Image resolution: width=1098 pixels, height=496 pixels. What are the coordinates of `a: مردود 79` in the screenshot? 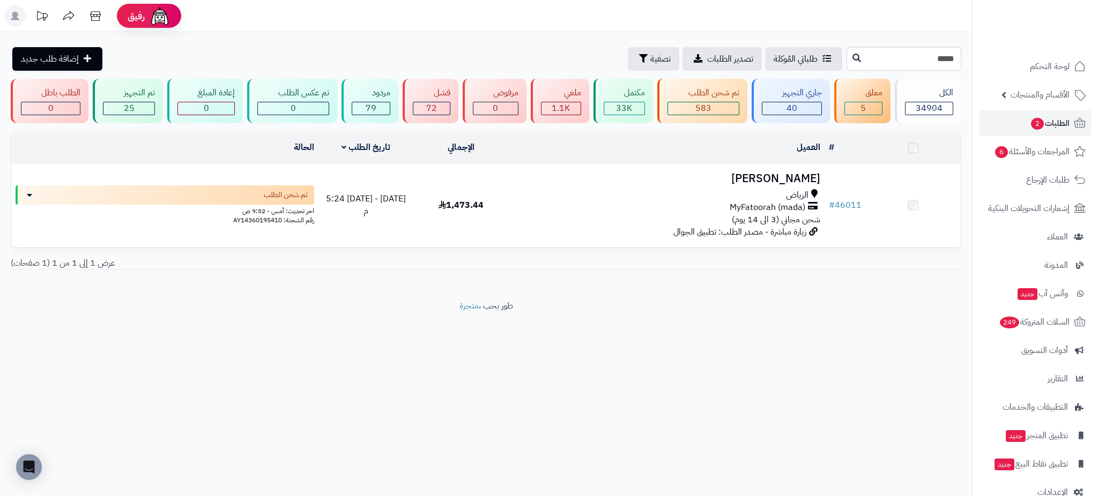 It's located at (370, 101).